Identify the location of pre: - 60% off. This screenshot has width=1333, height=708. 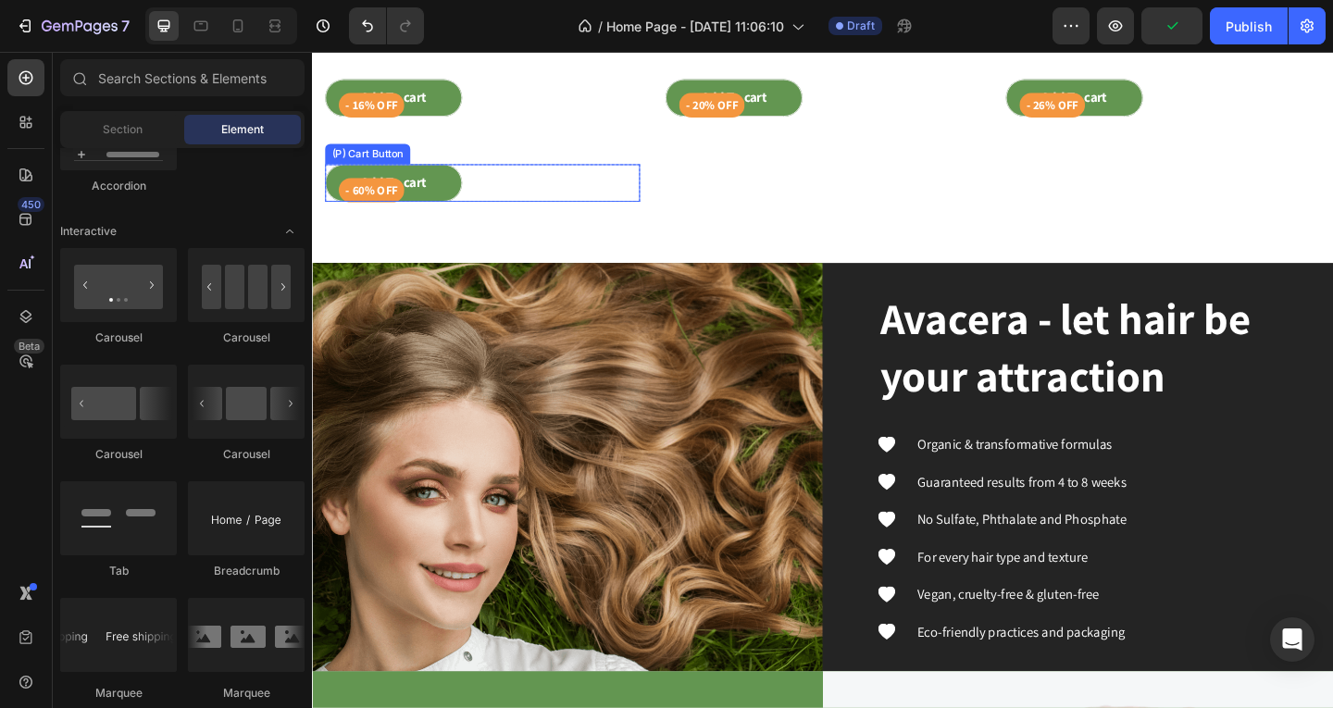
(64, 150).